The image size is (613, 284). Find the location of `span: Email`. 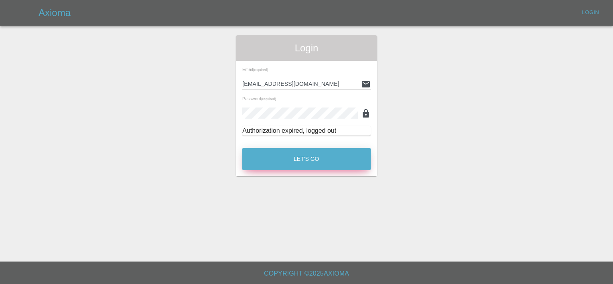

span: Email is located at coordinates (255, 69).